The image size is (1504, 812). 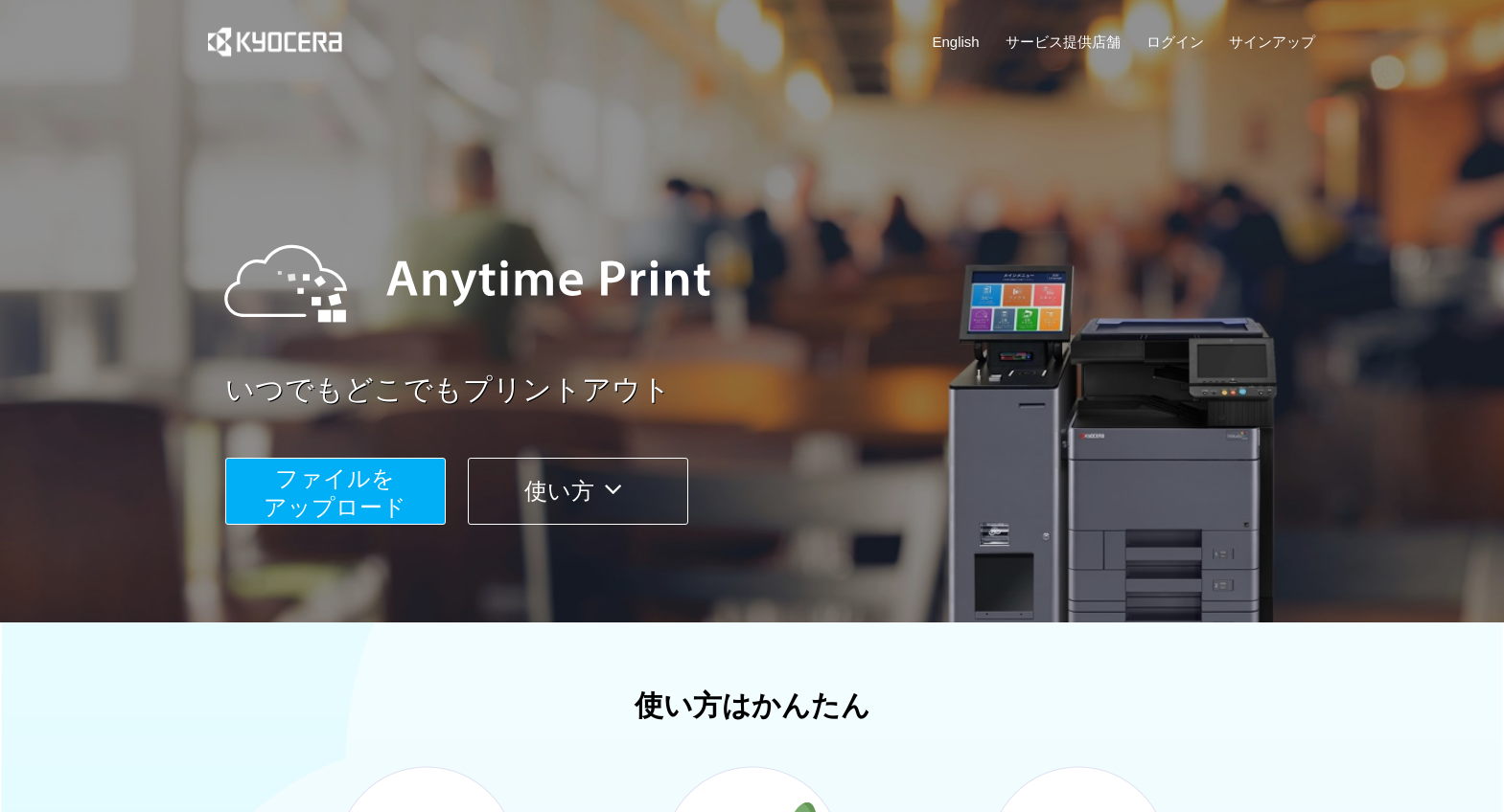 What do you see at coordinates (1063, 41) in the screenshot?
I see `a: サービス提供店舗` at bounding box center [1063, 41].